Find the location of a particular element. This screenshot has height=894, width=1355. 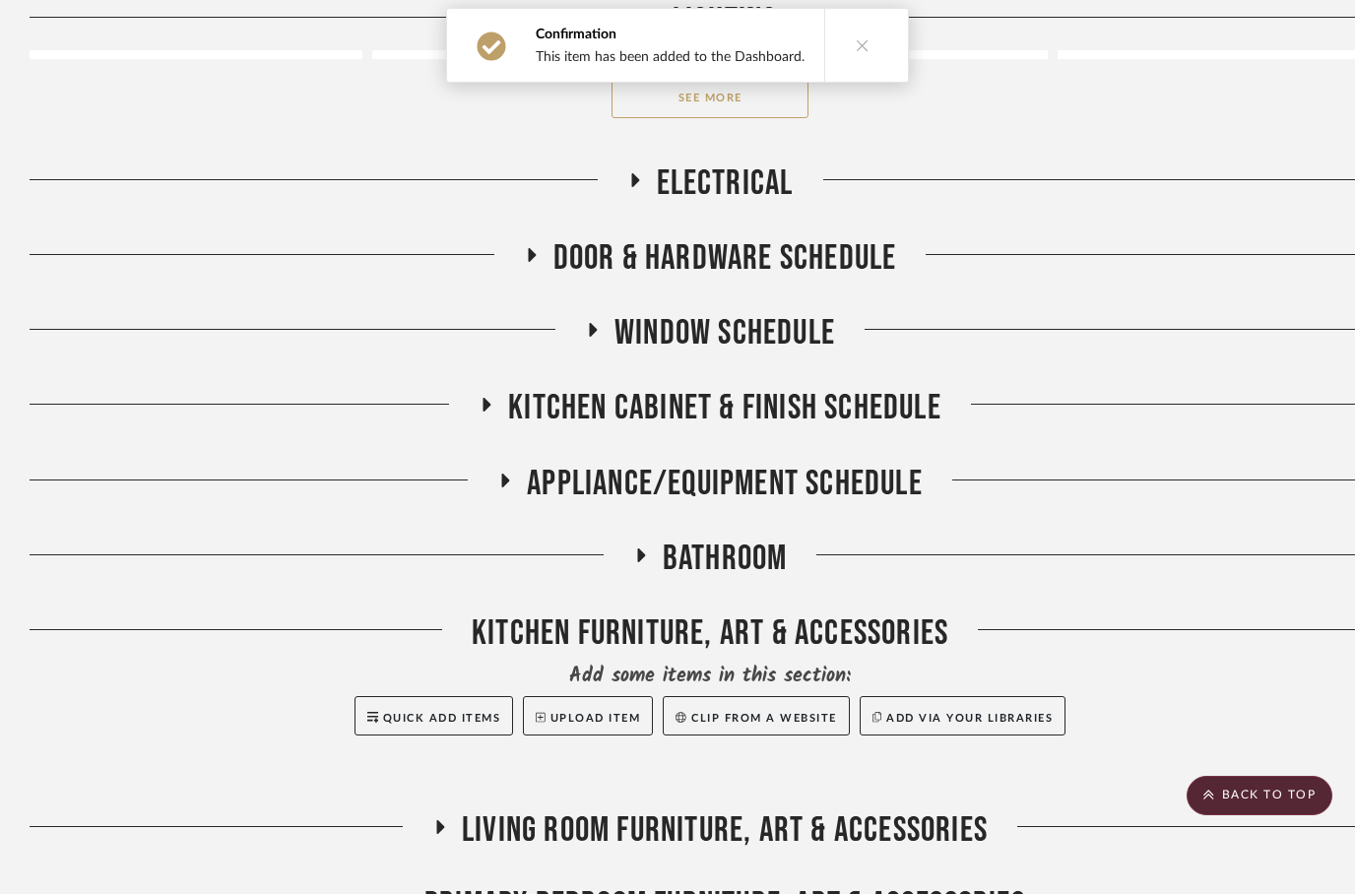

button: Upload Item is located at coordinates (588, 716).